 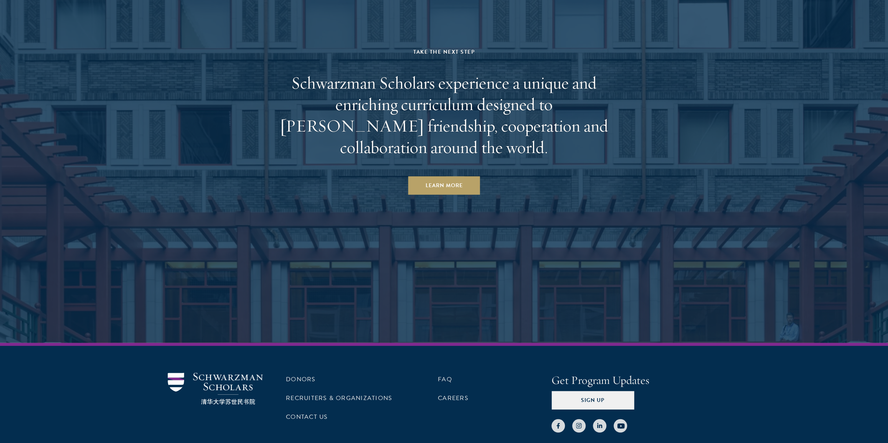 What do you see at coordinates (445, 379) in the screenshot?
I see `a: FAQ` at bounding box center [445, 379].